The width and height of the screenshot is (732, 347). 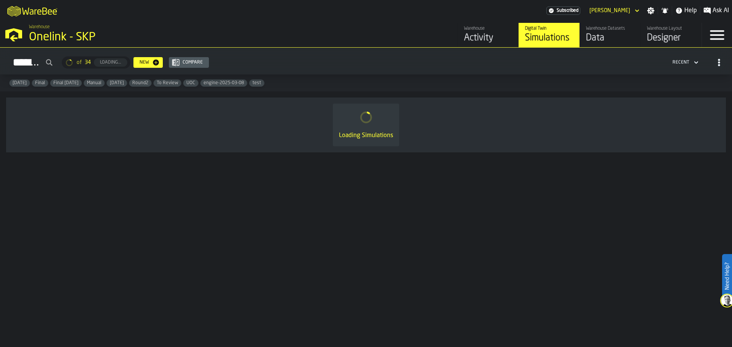 I want to click on label: Need Help?, so click(x=727, y=276).